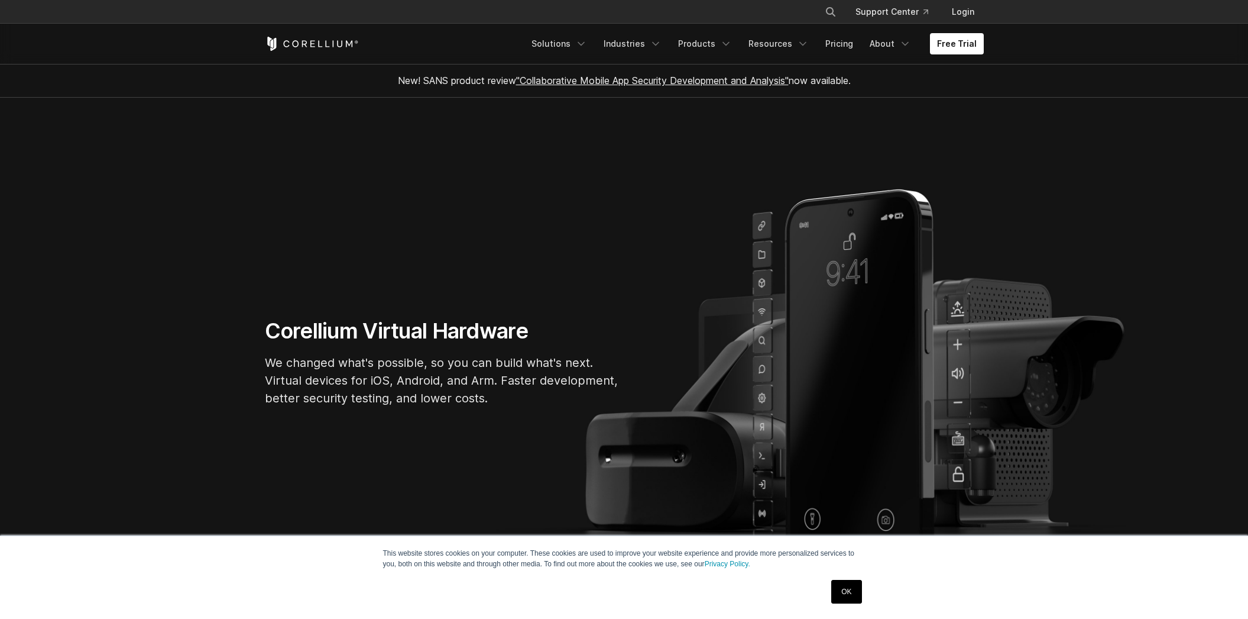  What do you see at coordinates (624, 558) in the screenshot?
I see `p: This website stores cookies on your computer. These cookies are used to improve your website expe...` at bounding box center [624, 558].